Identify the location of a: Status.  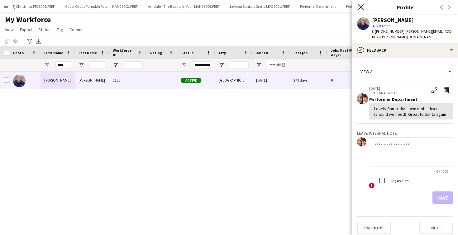
(44, 30).